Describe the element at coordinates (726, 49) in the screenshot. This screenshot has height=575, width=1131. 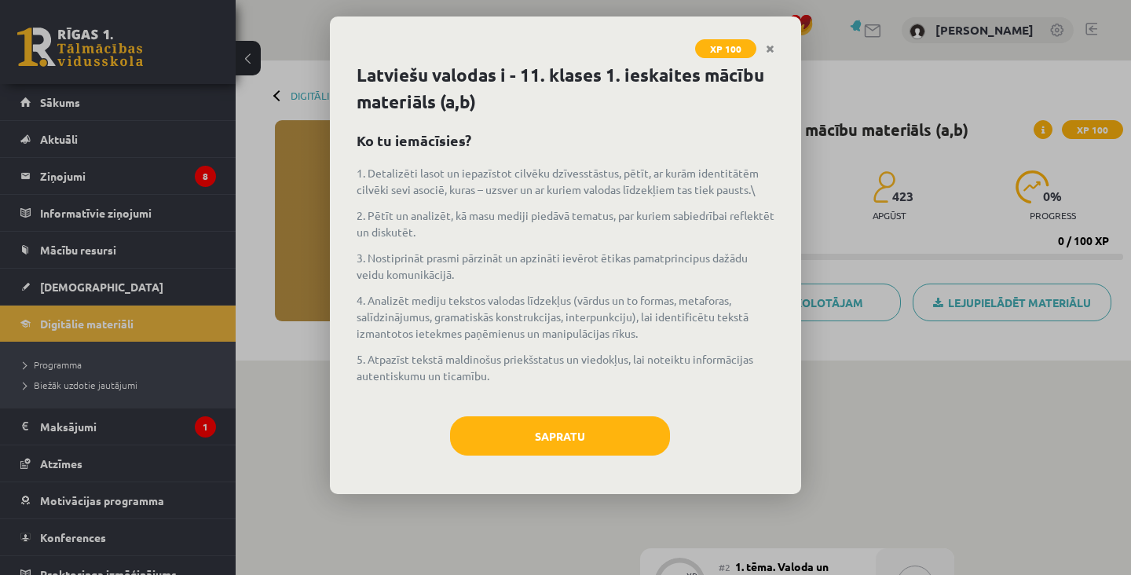
I see `span: XP 100` at that location.